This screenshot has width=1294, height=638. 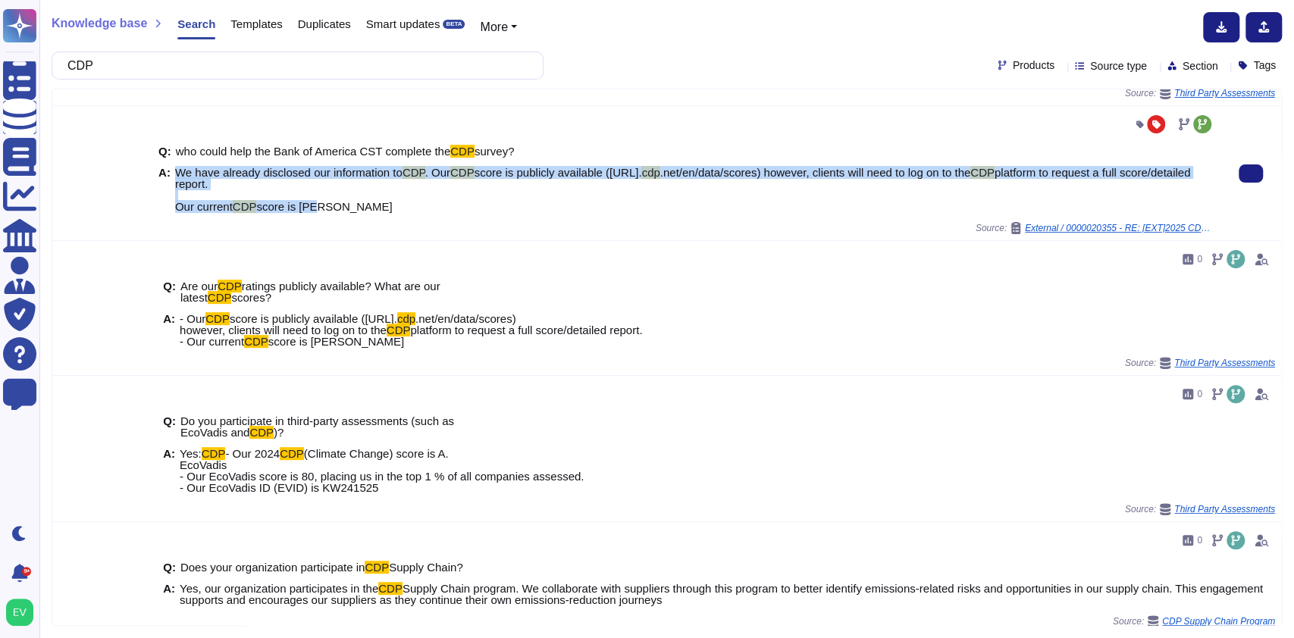 I want to click on span: . Our, so click(x=437, y=172).